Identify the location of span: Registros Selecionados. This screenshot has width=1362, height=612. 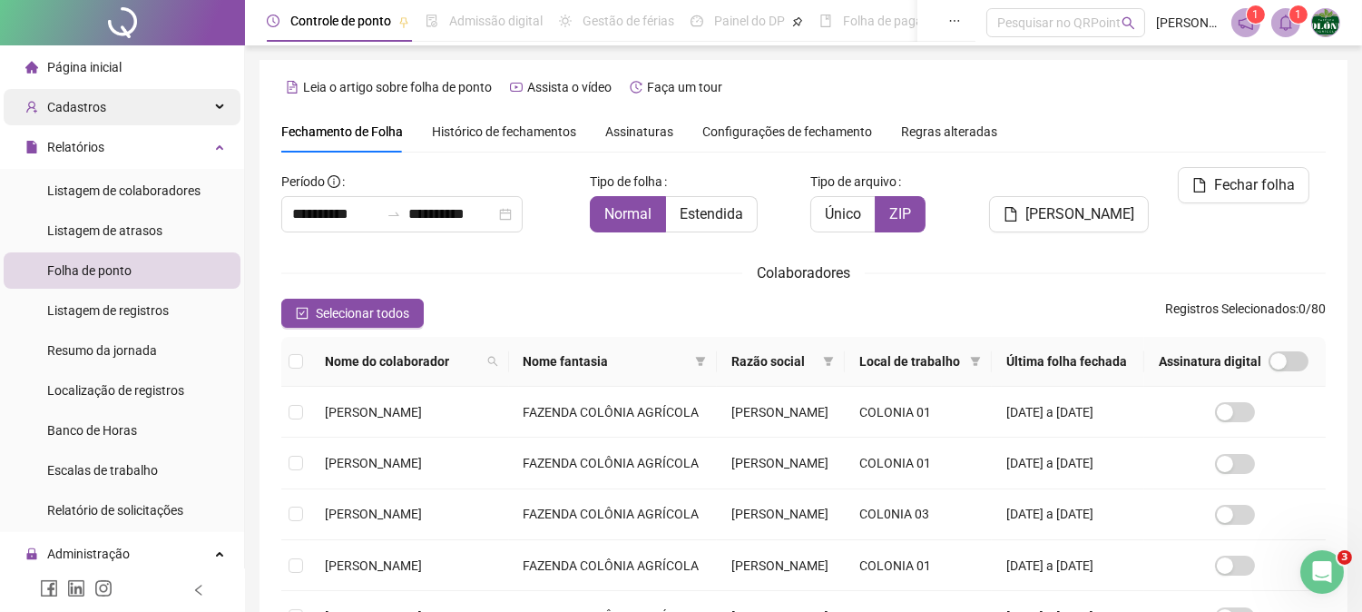
(1230, 308).